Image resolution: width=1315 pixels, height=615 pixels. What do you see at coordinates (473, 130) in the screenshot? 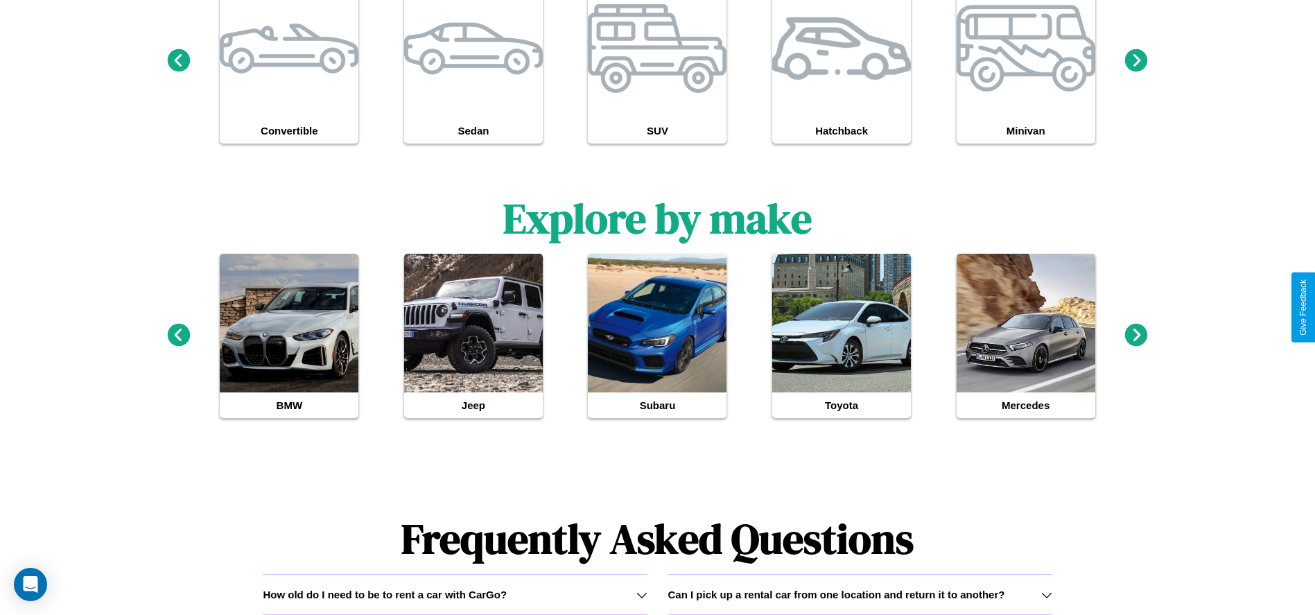
I see `h4: Sedan` at bounding box center [473, 130].